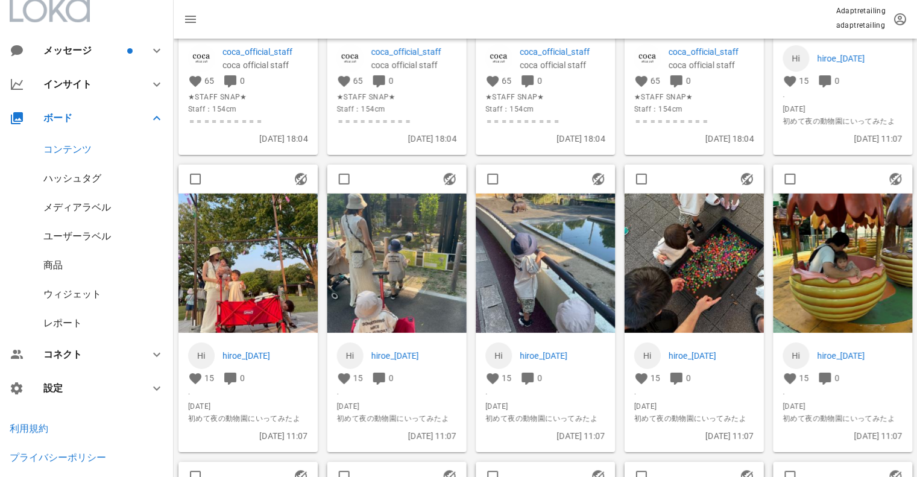 This screenshot has width=917, height=477. What do you see at coordinates (29, 428) in the screenshot?
I see `div: 利用規約` at bounding box center [29, 428].